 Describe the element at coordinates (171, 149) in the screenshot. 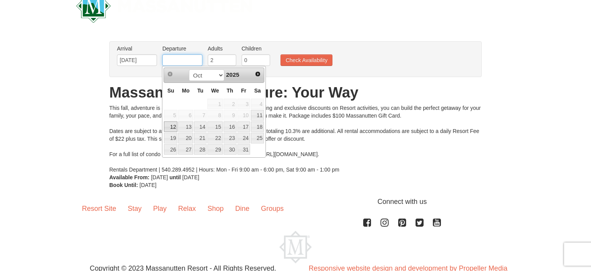

I see `a: 26` at that location.